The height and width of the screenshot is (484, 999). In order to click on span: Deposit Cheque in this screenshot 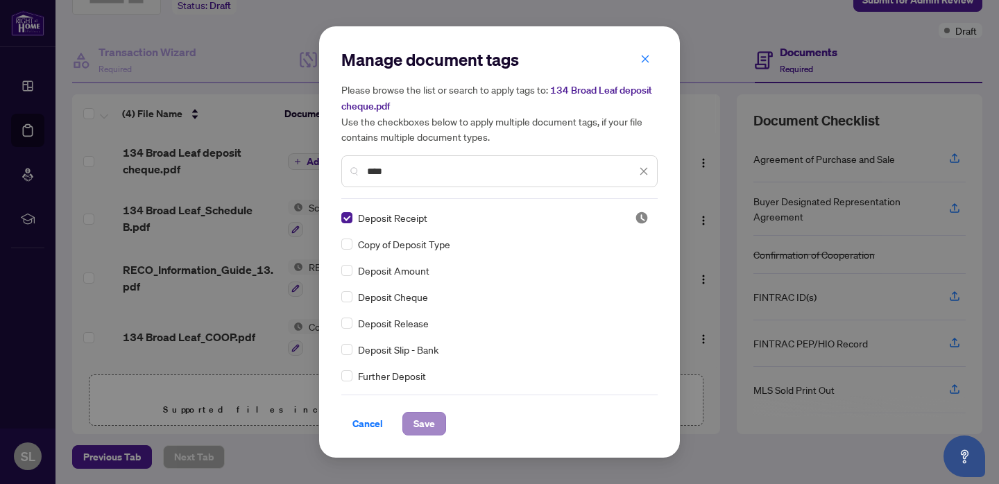, I will do `click(393, 297)`.